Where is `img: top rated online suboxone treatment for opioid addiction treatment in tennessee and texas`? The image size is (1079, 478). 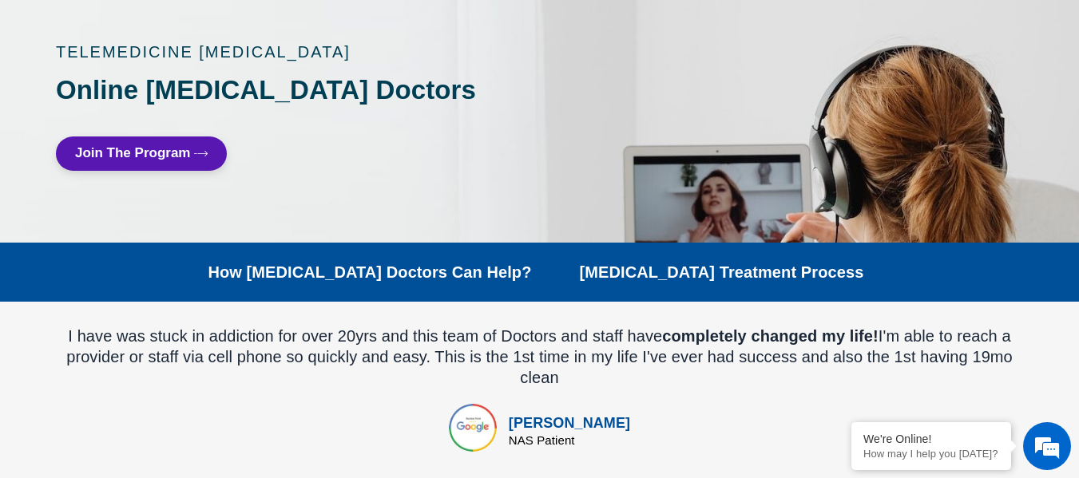
img: top rated online suboxone treatment for opioid addiction treatment in tennessee and texas is located at coordinates (473, 428).